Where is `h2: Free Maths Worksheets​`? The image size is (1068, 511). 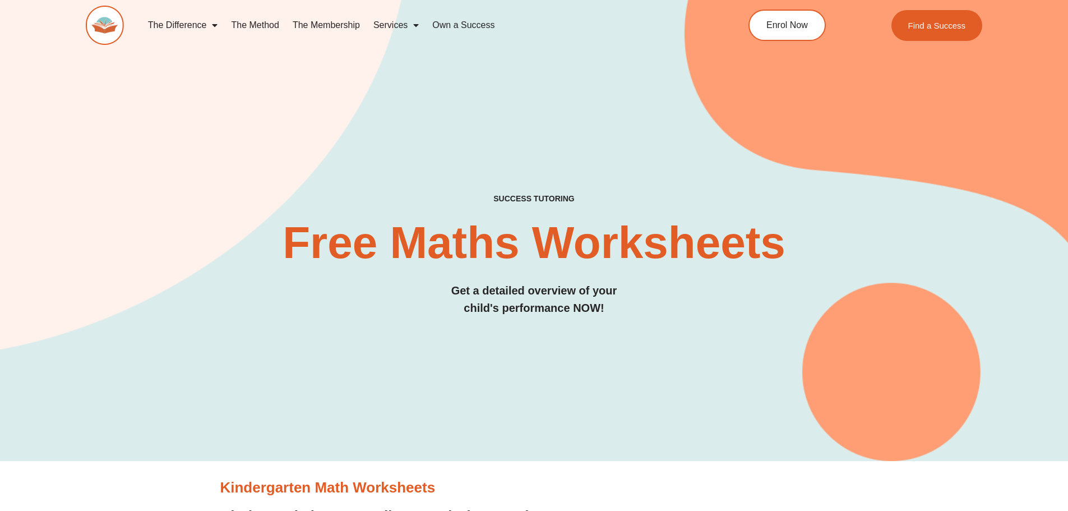
h2: Free Maths Worksheets​ is located at coordinates (534, 243).